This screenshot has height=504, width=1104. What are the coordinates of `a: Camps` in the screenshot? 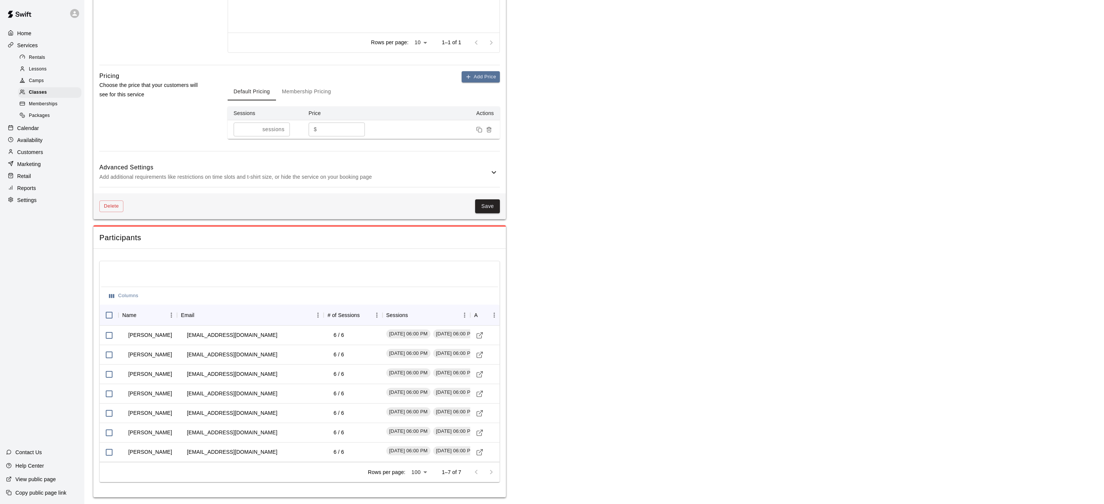 It's located at (51, 81).